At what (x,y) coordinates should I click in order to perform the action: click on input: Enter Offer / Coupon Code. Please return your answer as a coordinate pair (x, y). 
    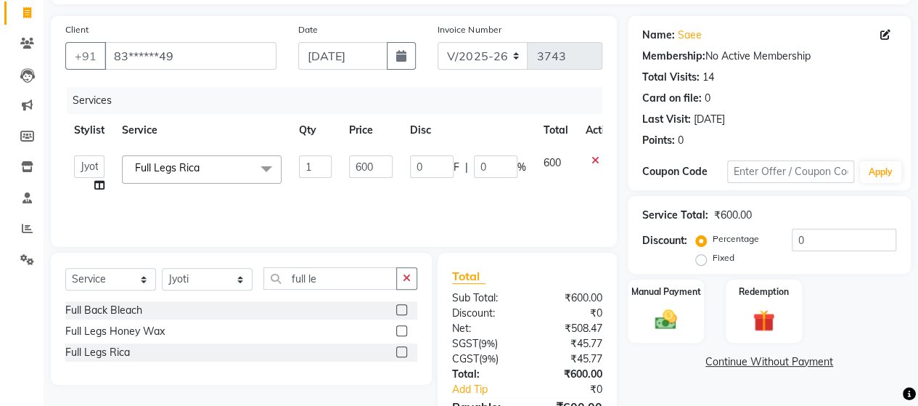
    Looking at the image, I should click on (790, 171).